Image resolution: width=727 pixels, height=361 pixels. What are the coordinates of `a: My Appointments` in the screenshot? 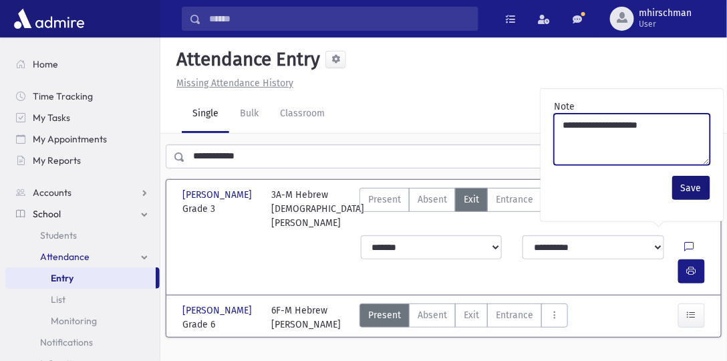 It's located at (82, 139).